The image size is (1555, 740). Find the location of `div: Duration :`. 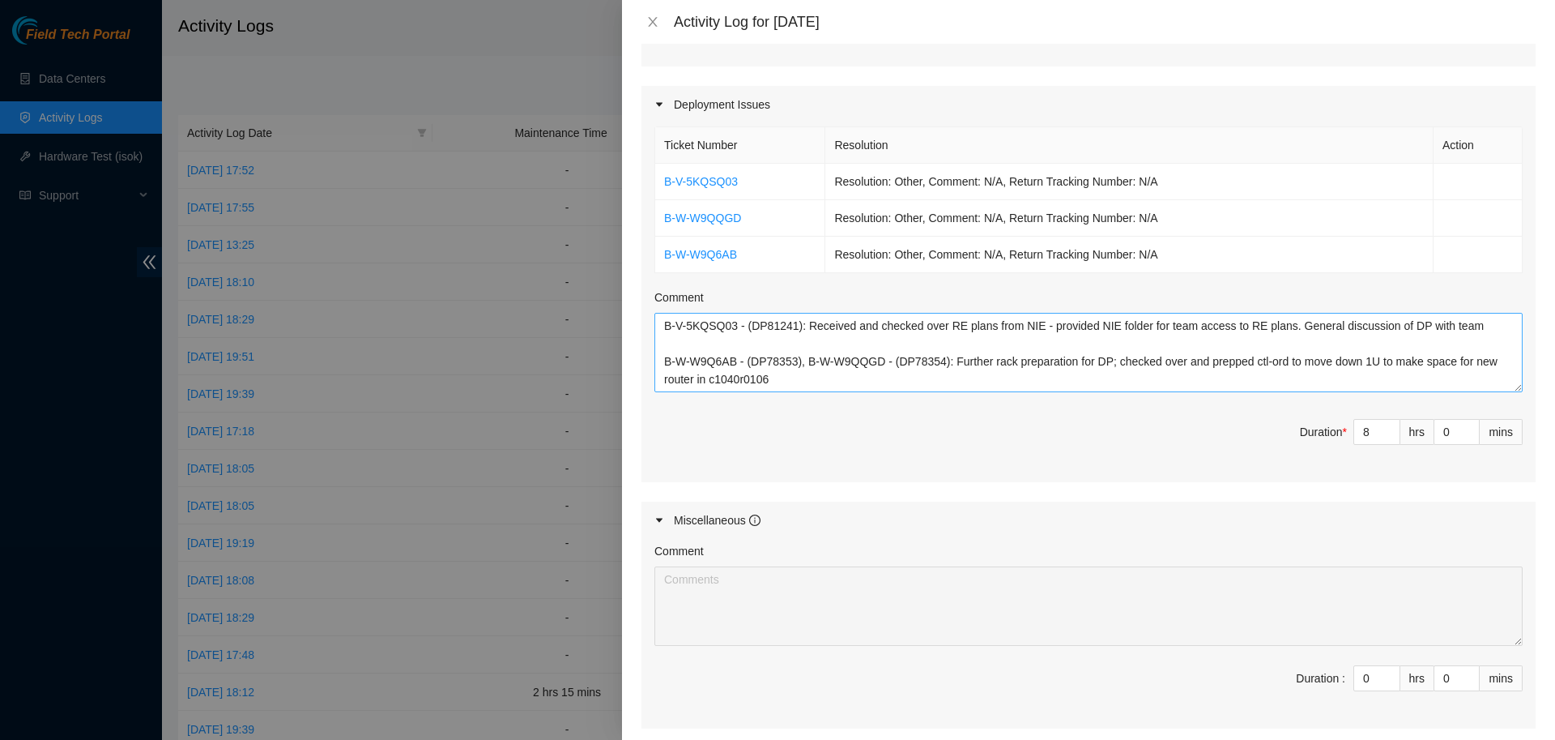

div: Duration : is located at coordinates (1320, 678).